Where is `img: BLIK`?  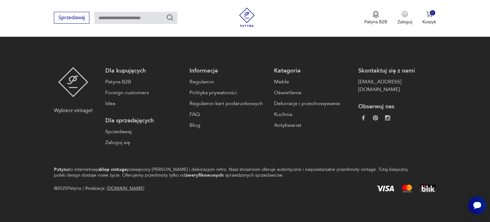 img: BLIK is located at coordinates (427, 188).